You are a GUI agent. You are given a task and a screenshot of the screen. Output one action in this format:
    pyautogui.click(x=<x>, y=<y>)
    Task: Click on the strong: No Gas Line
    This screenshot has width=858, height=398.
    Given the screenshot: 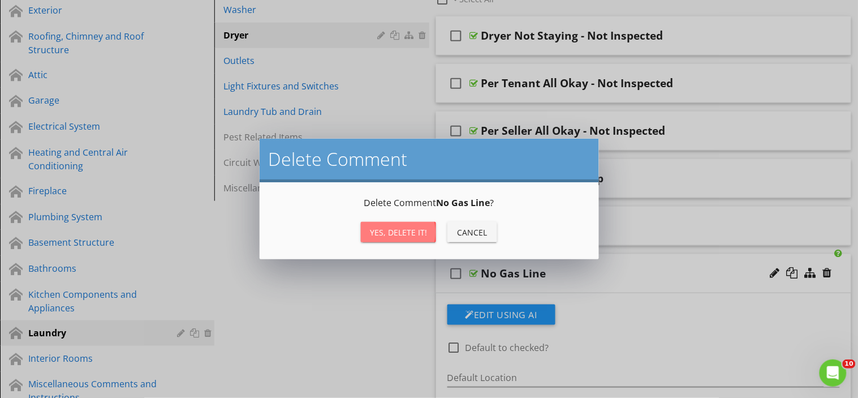 What is the action you would take?
    pyautogui.click(x=463, y=202)
    